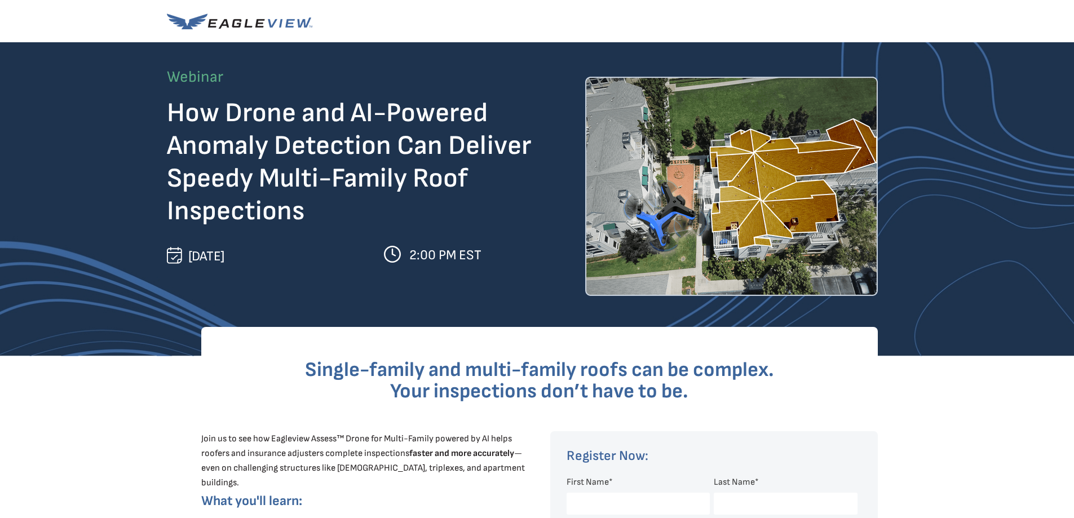  What do you see at coordinates (349, 162) in the screenshot?
I see `span: How Drone and AI-Powered Anomaly Detection Can Deliver Speedy Multi-Family Roof Inspections` at bounding box center [349, 162].